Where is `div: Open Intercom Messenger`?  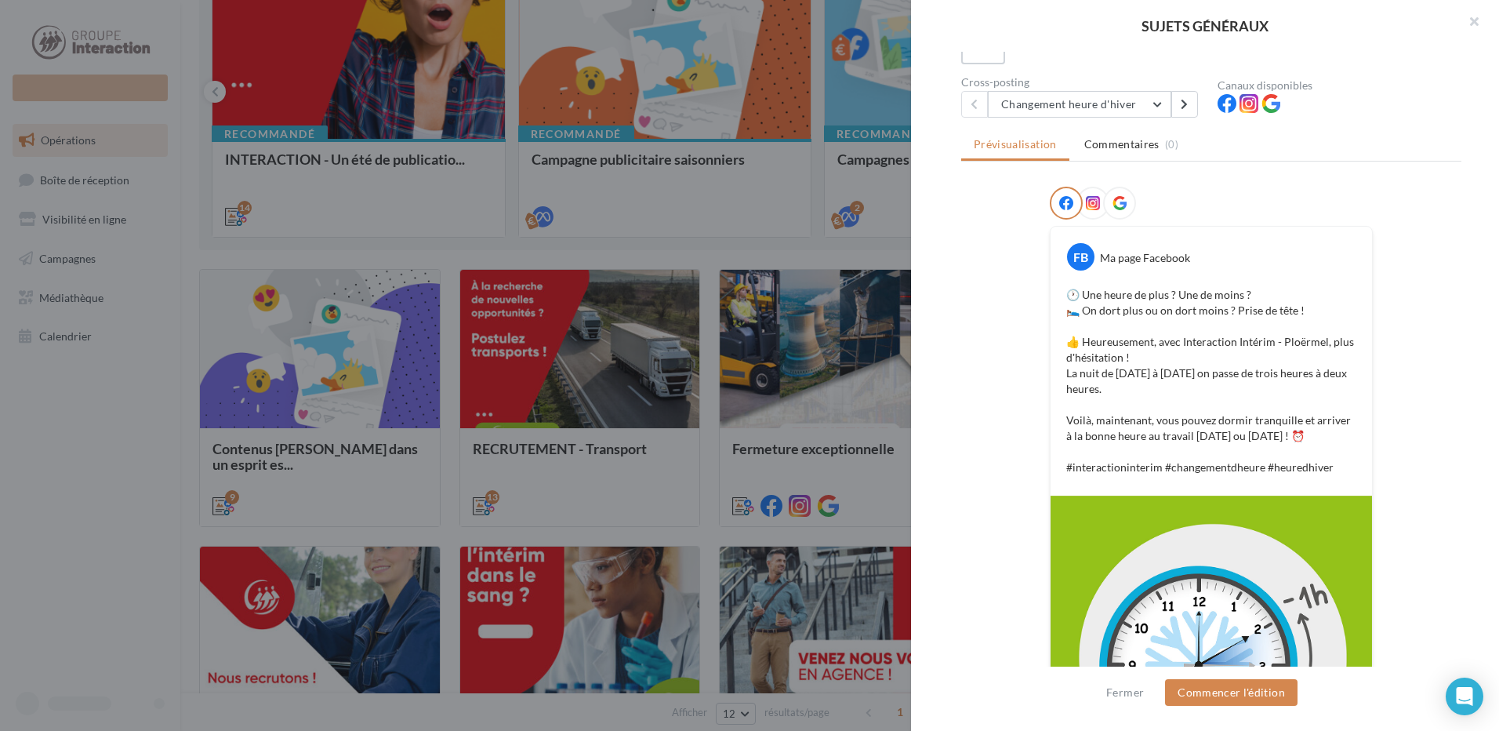
div: Open Intercom Messenger is located at coordinates (1465, 696).